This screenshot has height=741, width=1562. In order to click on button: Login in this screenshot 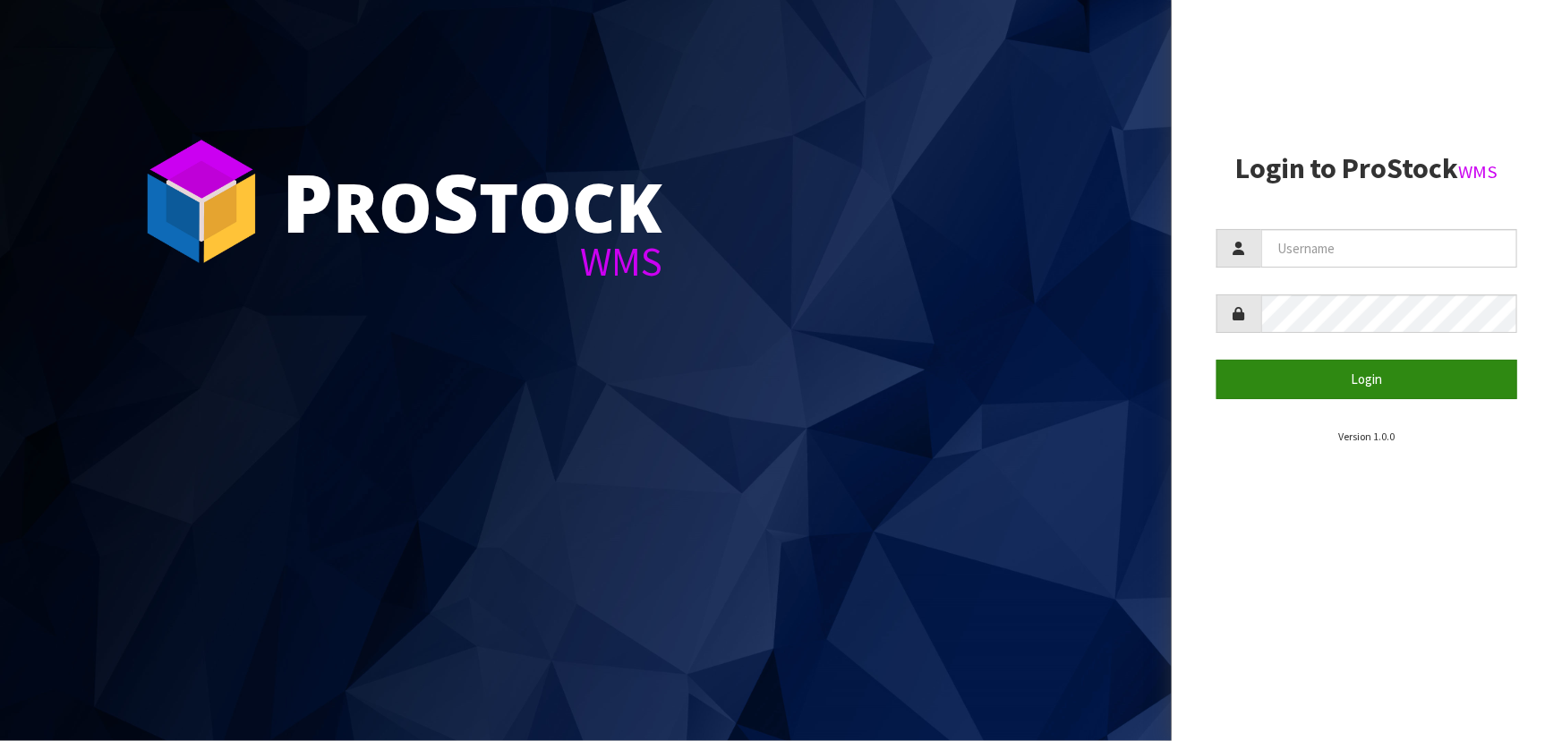, I will do `click(1367, 379)`.